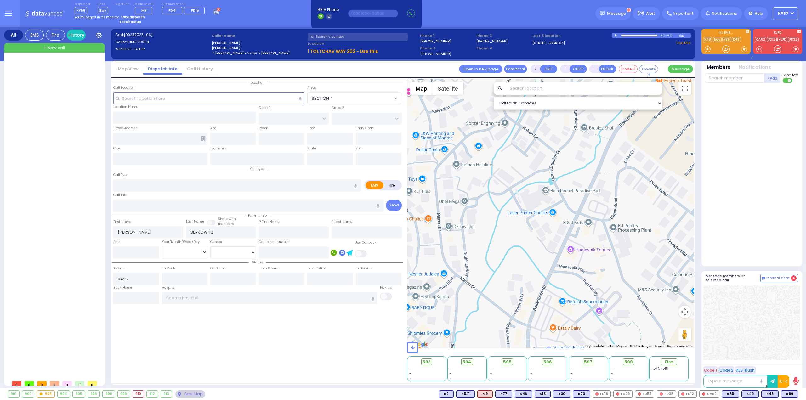 The image size is (806, 400). I want to click on input: (000)000-00000, so click(373, 14).